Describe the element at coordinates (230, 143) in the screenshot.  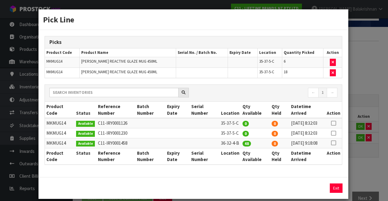
I see `td: 36-32-4-B` at that location.